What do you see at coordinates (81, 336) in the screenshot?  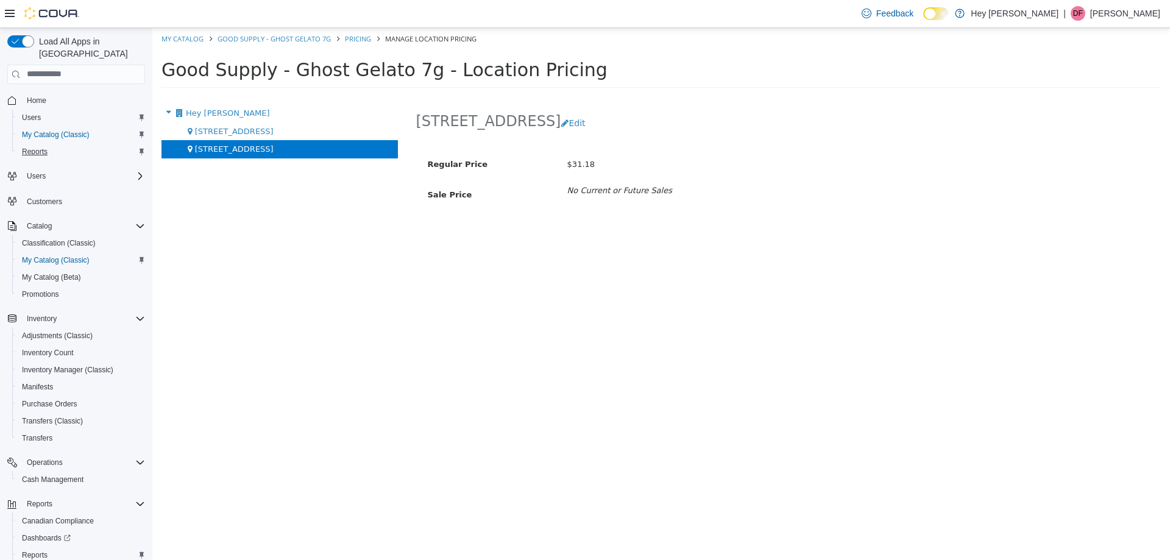 I see `button: Adjustments (Classic)` at bounding box center [81, 336].